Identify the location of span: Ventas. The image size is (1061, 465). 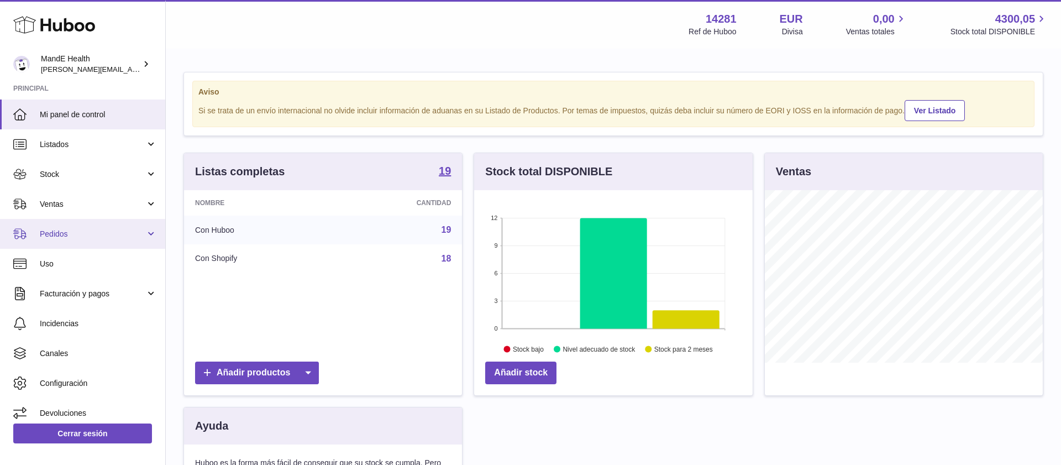
(92, 204).